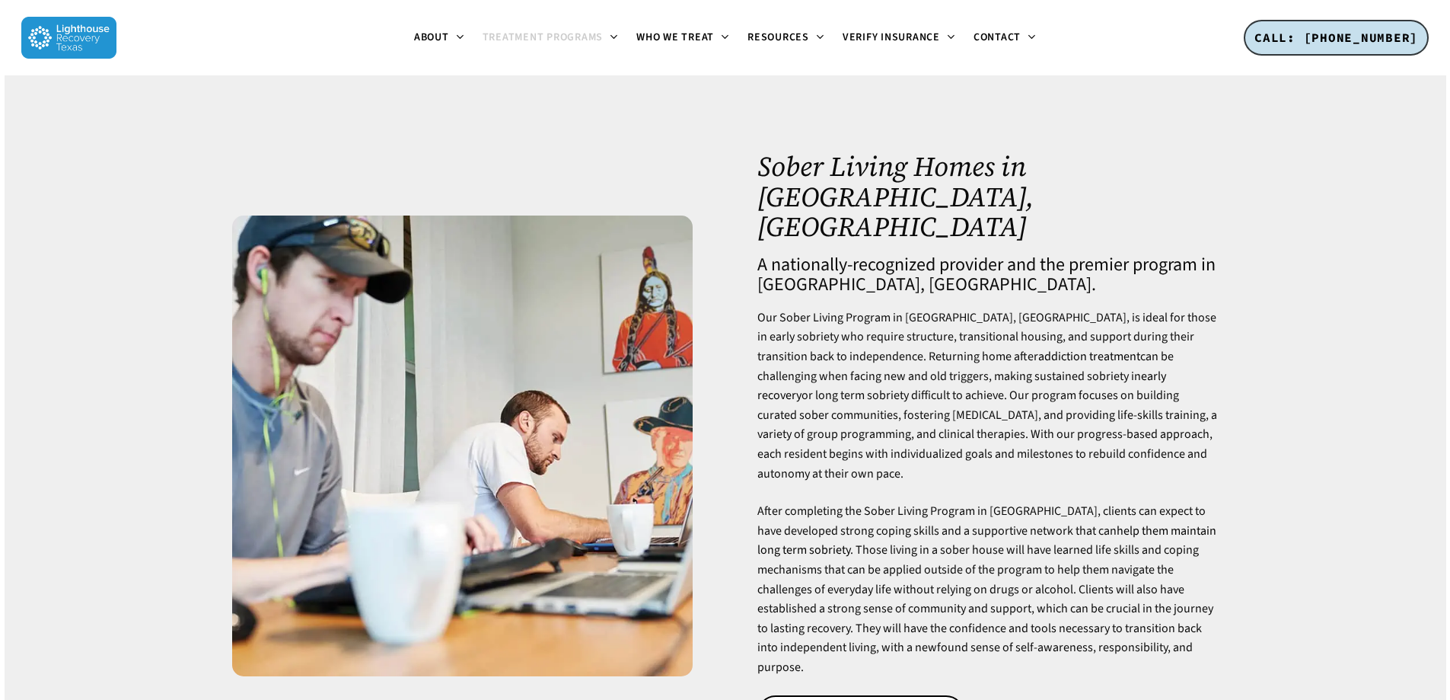 This screenshot has height=700, width=1450. I want to click on a: addiction treatment, so click(1090, 356).